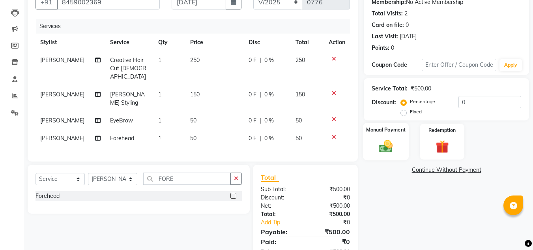 Image resolution: width=533 pixels, height=250 pixels. Describe the element at coordinates (280, 232) in the screenshot. I see `div: Payable:` at that location.